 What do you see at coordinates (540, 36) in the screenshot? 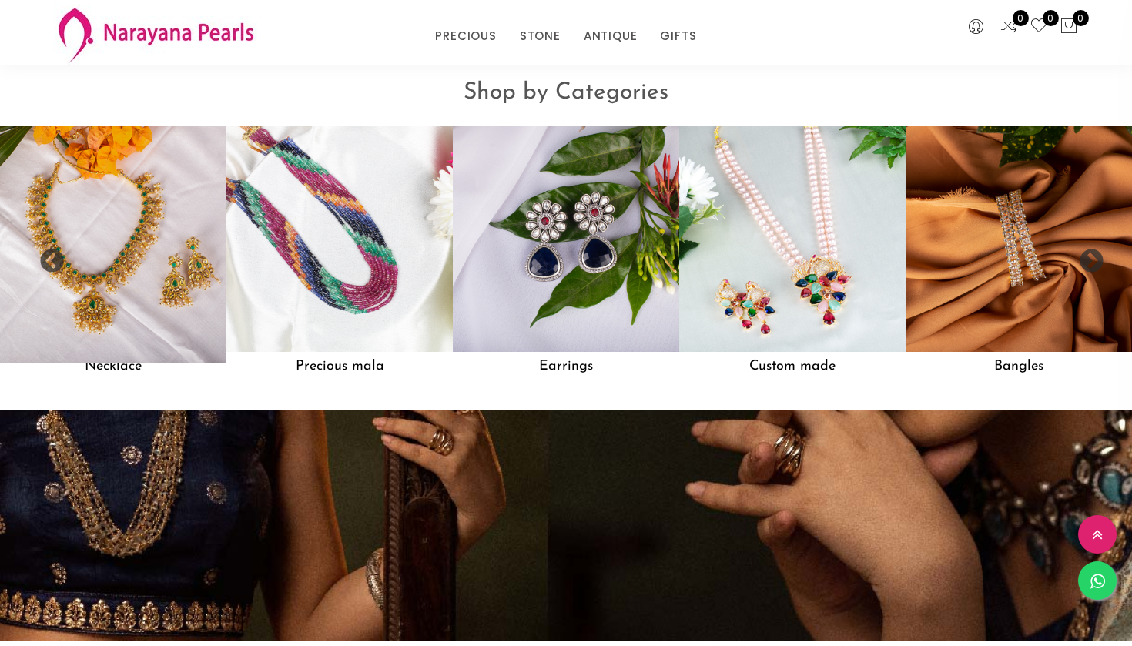
I see `a: STONE` at bounding box center [540, 36].